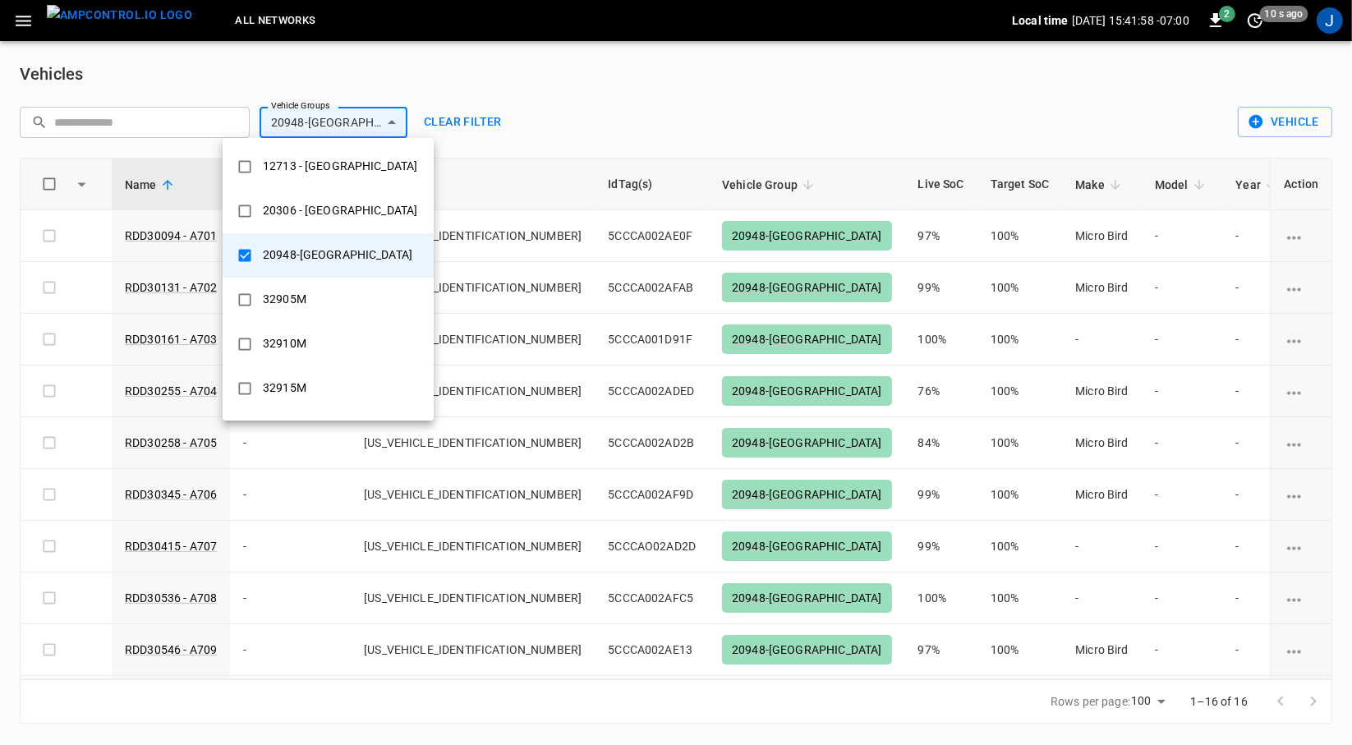  I want to click on div: 32915M, so click(284, 388).